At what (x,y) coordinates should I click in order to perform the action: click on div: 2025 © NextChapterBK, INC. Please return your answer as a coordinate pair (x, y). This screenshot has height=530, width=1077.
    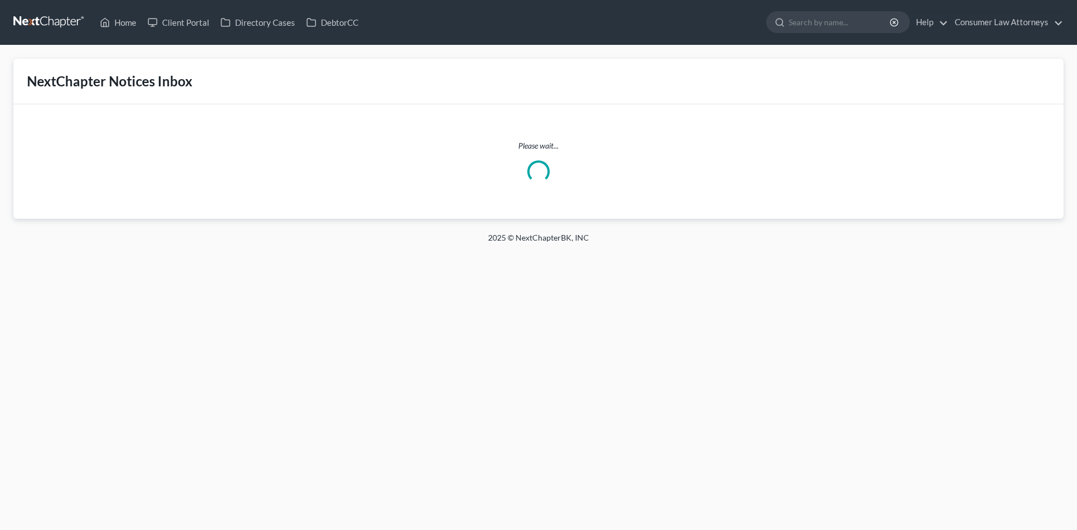
    Looking at the image, I should click on (539, 242).